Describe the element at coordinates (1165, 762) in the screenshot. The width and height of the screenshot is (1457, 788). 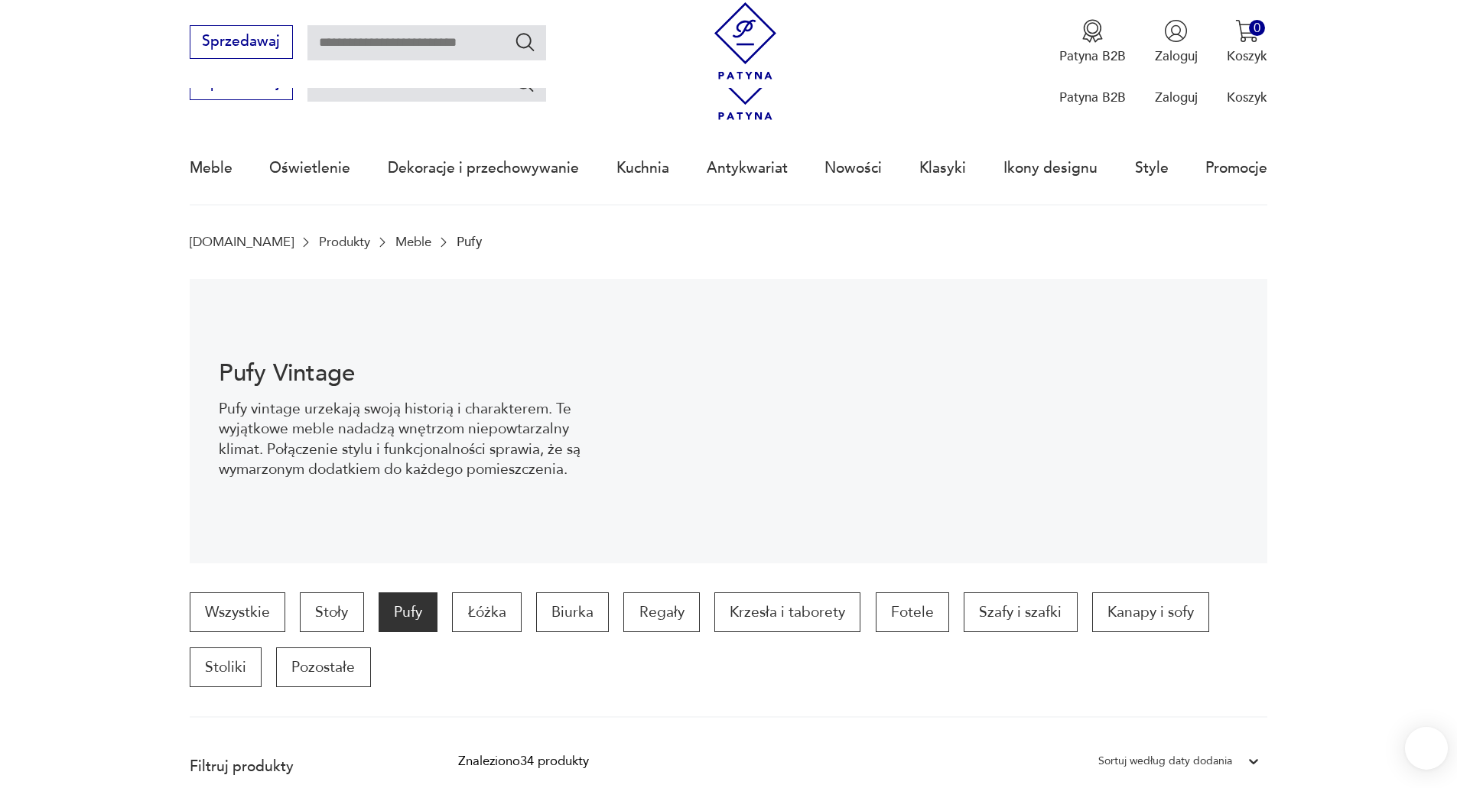
I see `div: Sortuj według daty dodania` at that location.